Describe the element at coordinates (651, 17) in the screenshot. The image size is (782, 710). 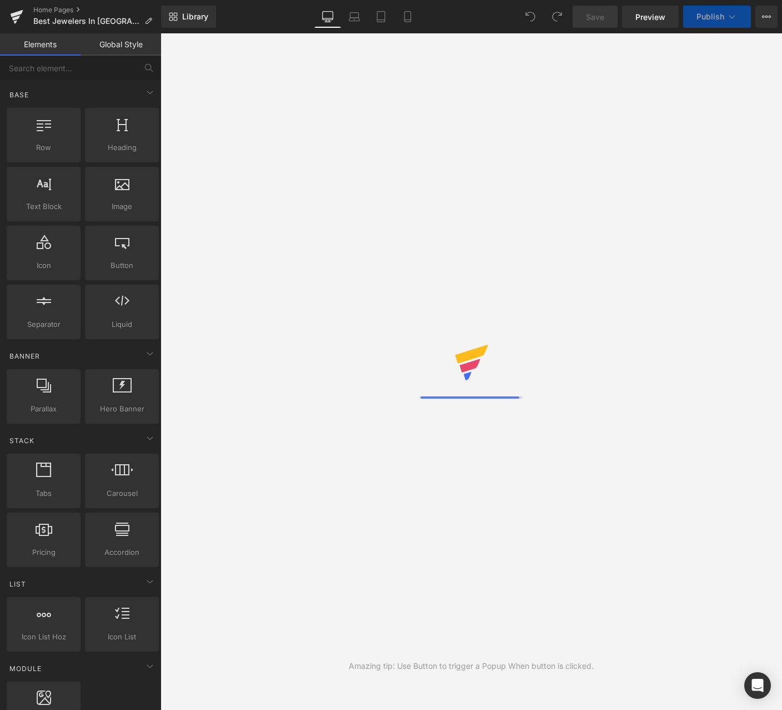
I see `a: Preview` at that location.